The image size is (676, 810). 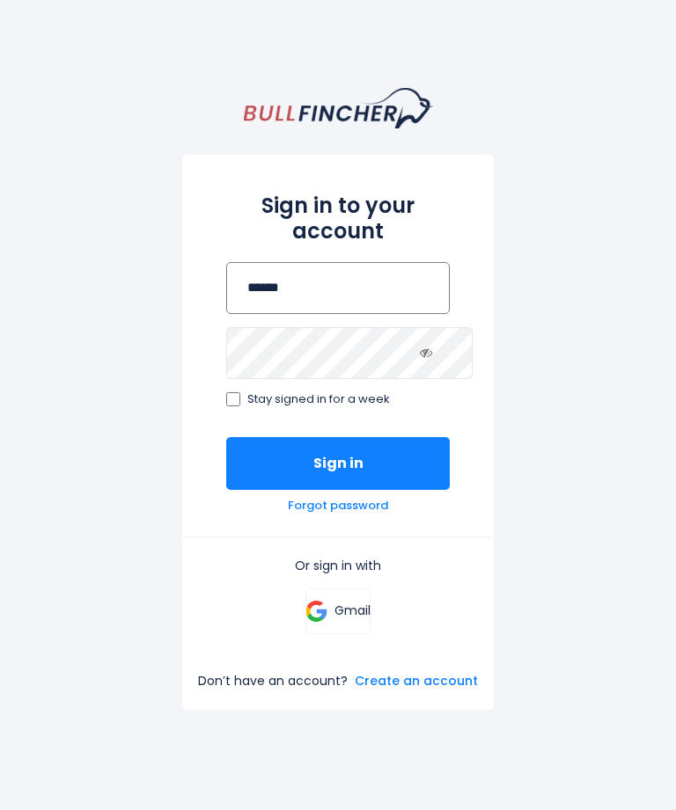 What do you see at coordinates (338, 219) in the screenshot?
I see `h2: Sign in to your account` at bounding box center [338, 219].